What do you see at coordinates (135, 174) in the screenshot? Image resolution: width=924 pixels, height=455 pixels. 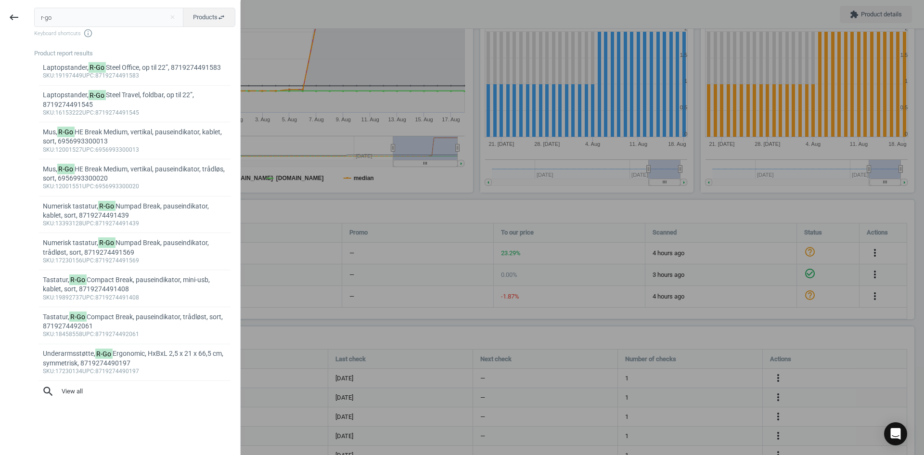 I see `div: Mus, HE Break Medium, vertikal, pauseindikator, trådløs, sort, 6956993300020` at bounding box center [135, 174].